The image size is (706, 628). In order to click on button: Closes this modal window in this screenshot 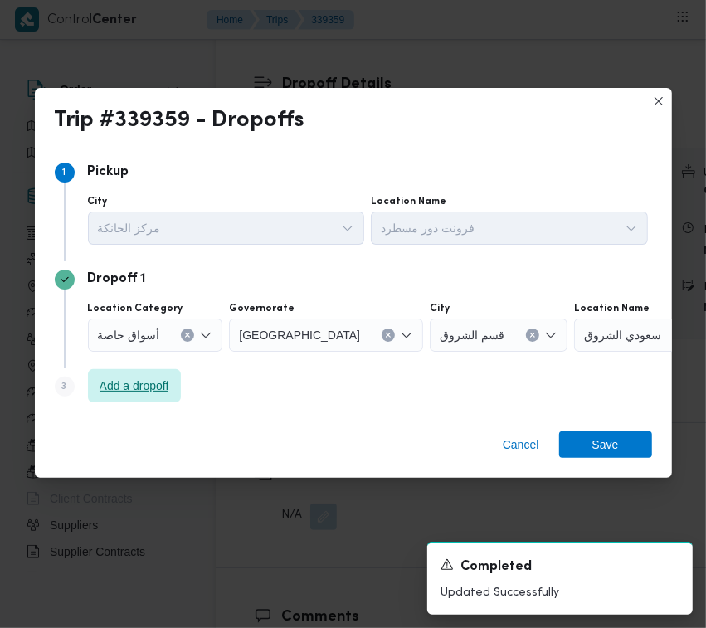, I will do `click(658, 101)`.